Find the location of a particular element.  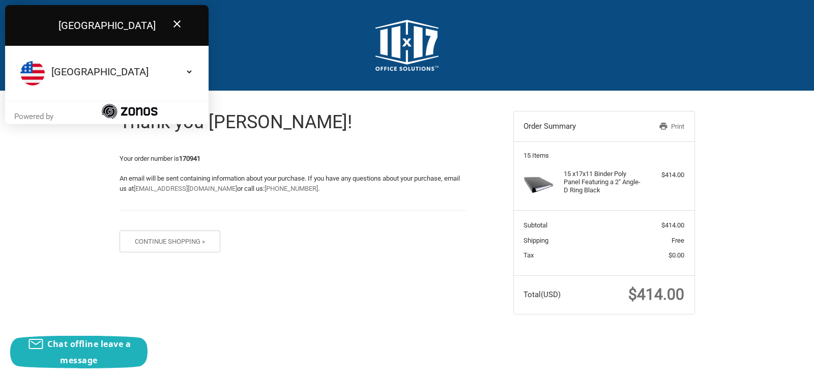

button: Chat offline leave a message is located at coordinates (79, 352).